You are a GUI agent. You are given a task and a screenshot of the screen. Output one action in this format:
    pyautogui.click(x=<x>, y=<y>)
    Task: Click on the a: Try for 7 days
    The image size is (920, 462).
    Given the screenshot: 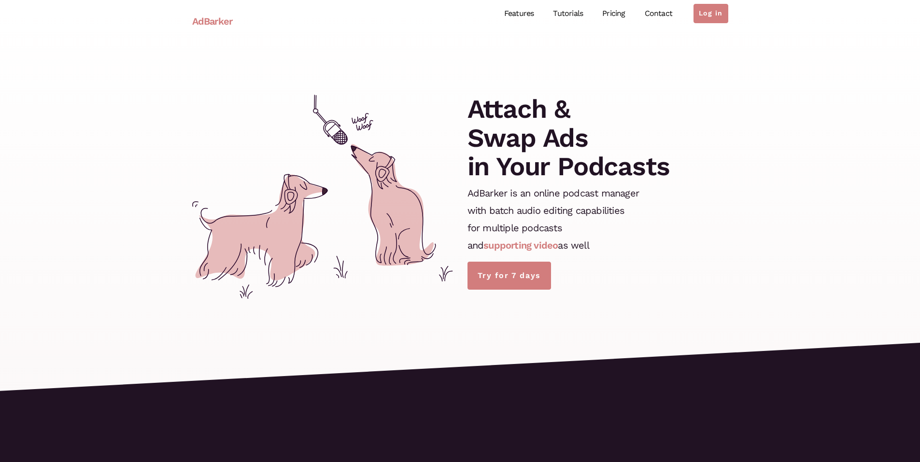 What is the action you would take?
    pyautogui.click(x=509, y=276)
    